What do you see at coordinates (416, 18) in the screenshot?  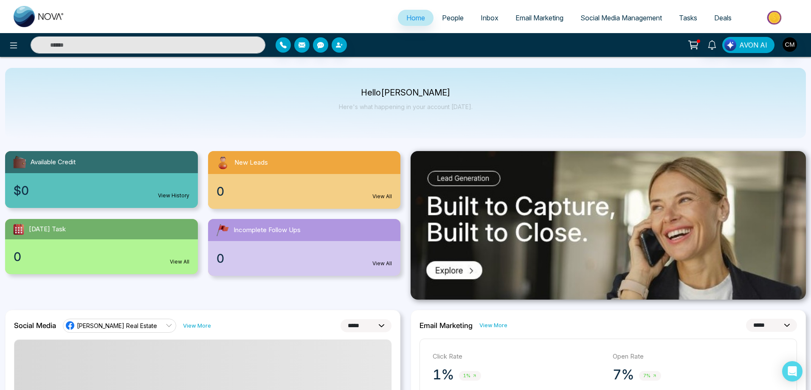 I see `span: Home` at bounding box center [416, 18].